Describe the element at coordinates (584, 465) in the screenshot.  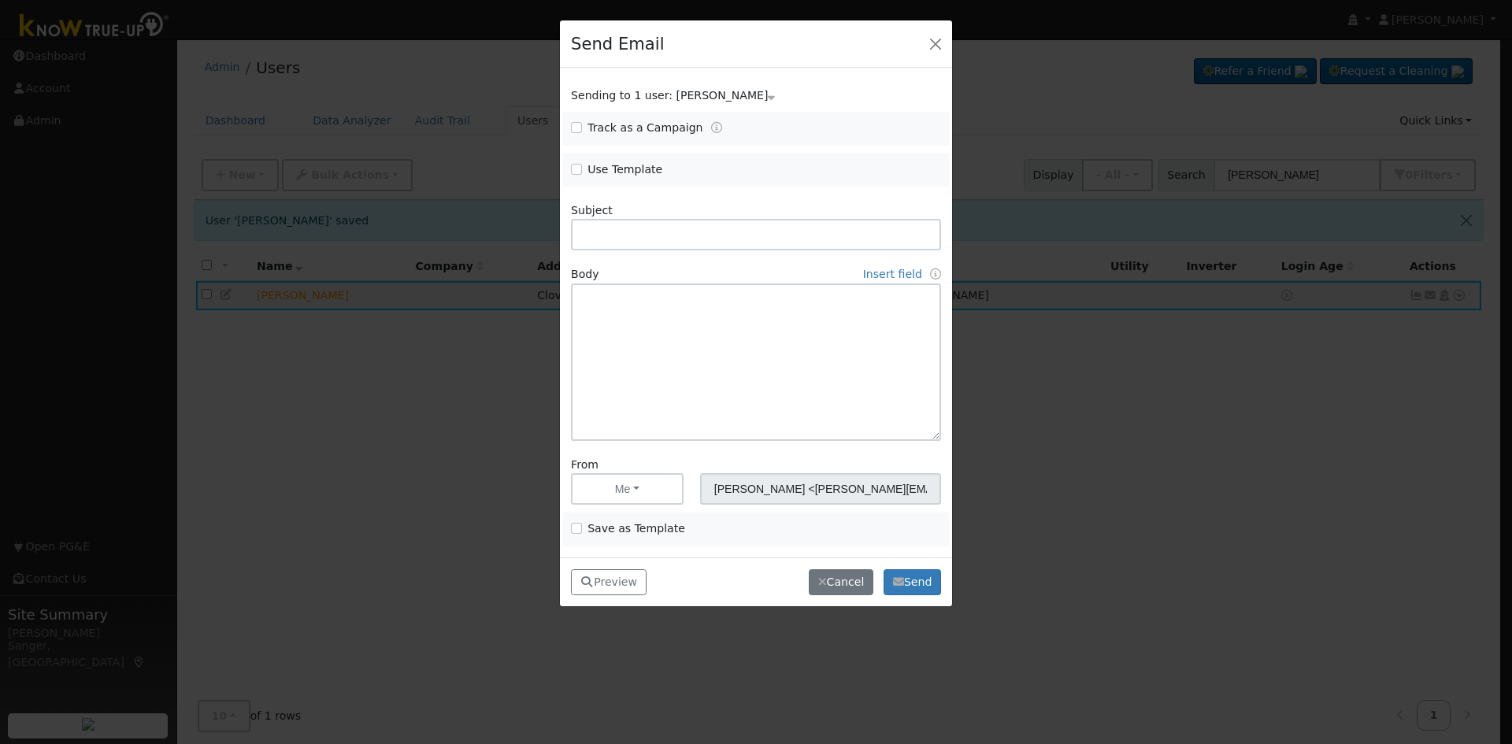
I see `label: From` at that location.